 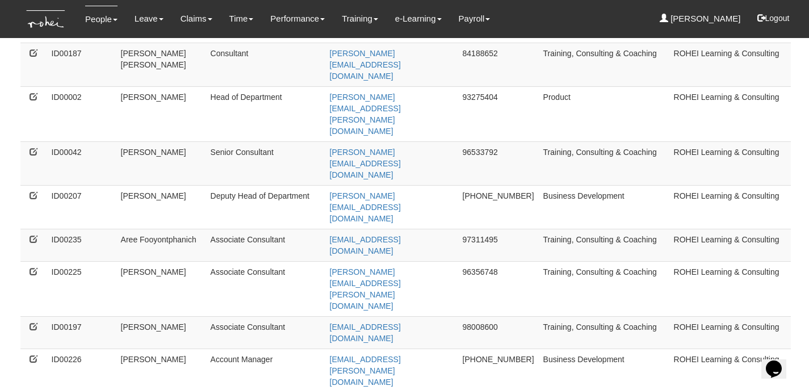 What do you see at coordinates (266, 163) in the screenshot?
I see `td: Senior Consultant` at bounding box center [266, 163].